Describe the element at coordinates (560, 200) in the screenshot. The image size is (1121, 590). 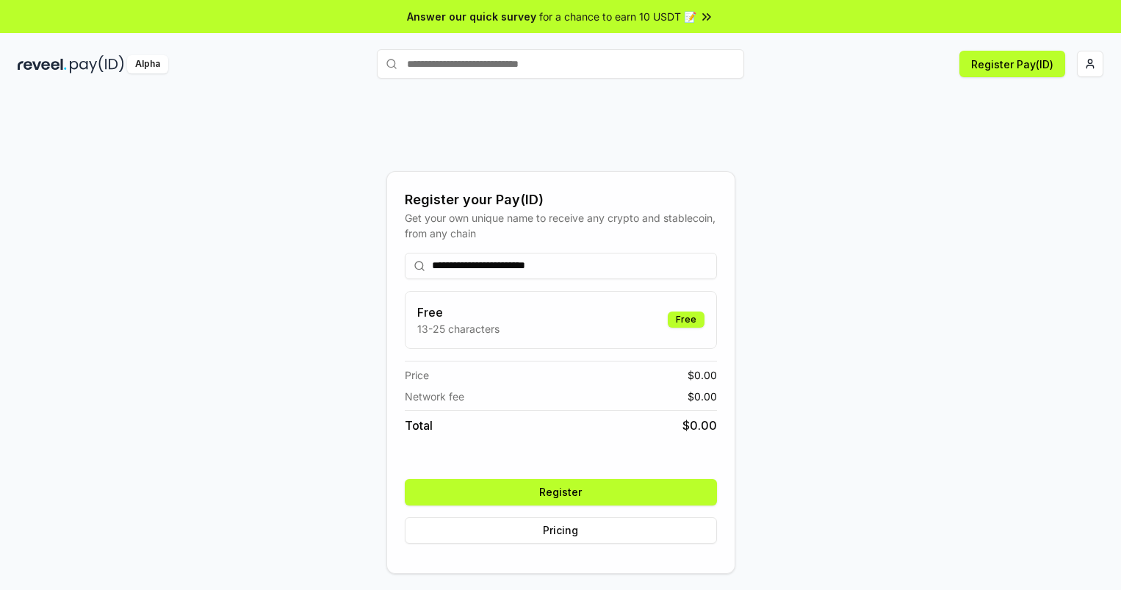
I see `div: Register your Pay(ID)` at that location.